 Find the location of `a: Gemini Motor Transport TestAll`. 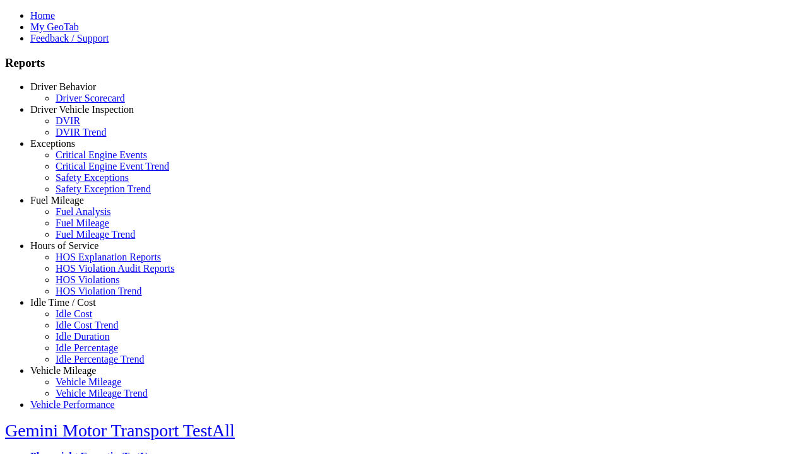

a: Gemini Motor Transport TestAll is located at coordinates (120, 430).